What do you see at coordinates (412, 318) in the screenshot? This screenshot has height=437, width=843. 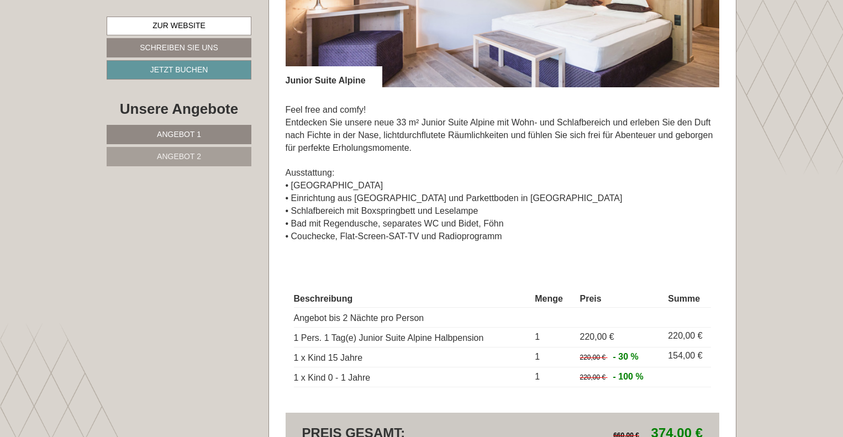 I see `td: Angebot bis 2 Nächte pro Person` at bounding box center [412, 318].